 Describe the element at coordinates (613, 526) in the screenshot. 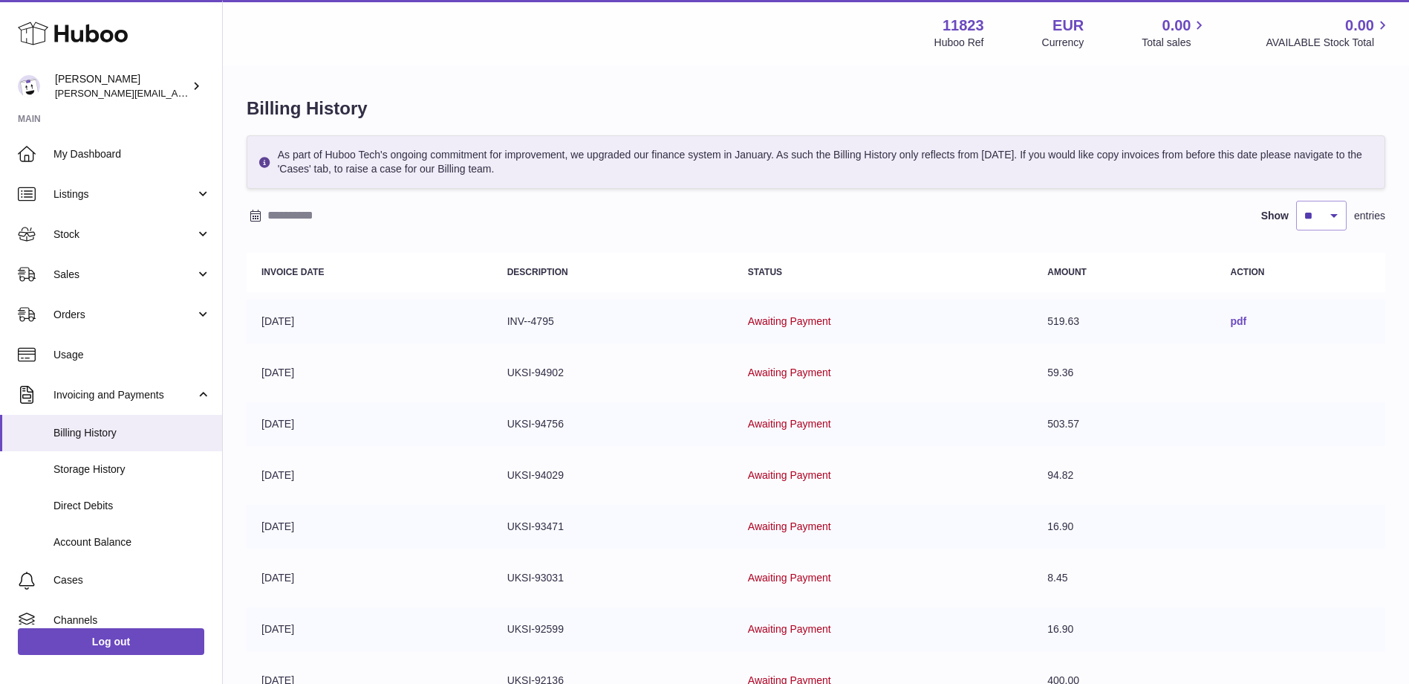

I see `td: UKSI-93471` at that location.